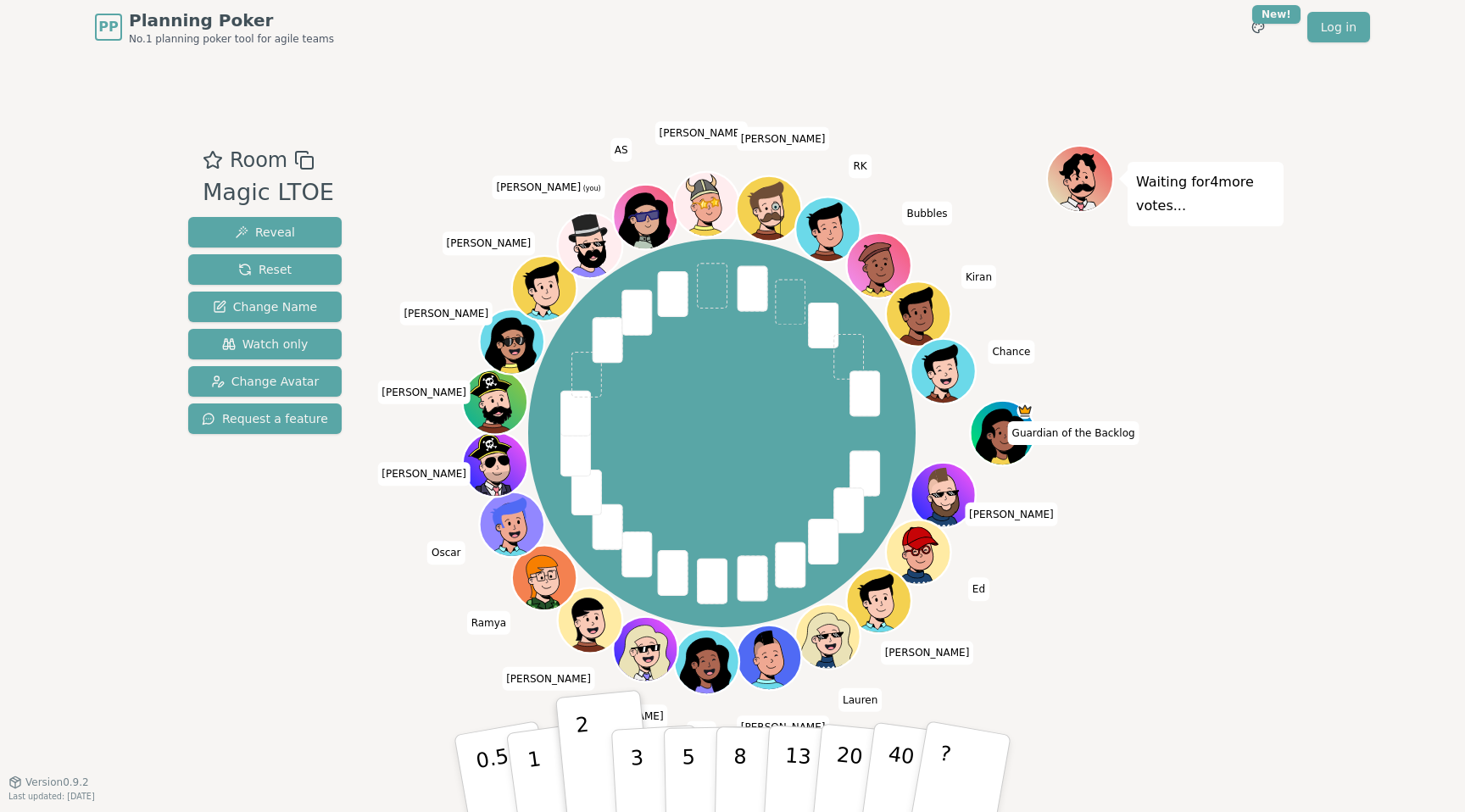 The height and width of the screenshot is (812, 1465). Describe the element at coordinates (265, 307) in the screenshot. I see `button: Change Name` at that location.